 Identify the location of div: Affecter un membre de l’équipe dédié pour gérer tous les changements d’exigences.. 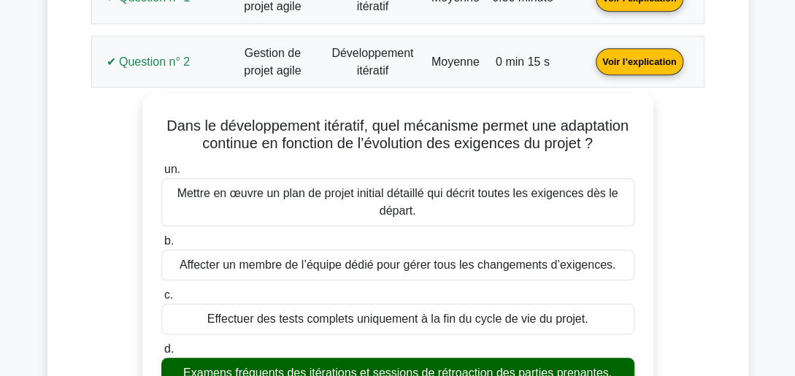
(398, 265).